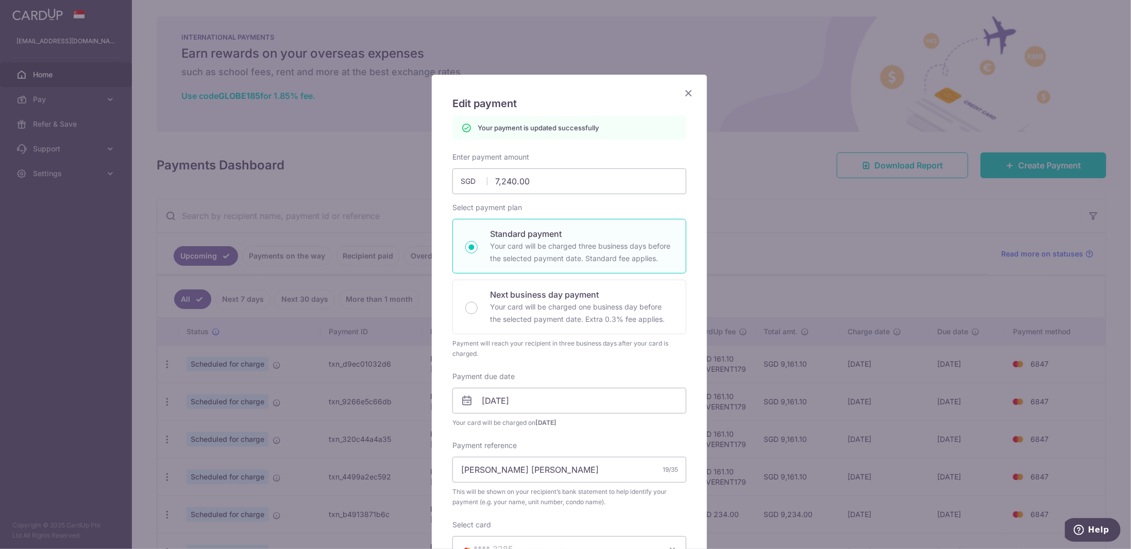 The width and height of the screenshot is (1131, 549). What do you see at coordinates (670, 470) in the screenshot?
I see `div: 19/35` at bounding box center [670, 470].